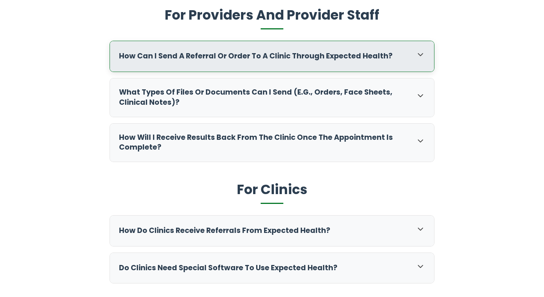 This screenshot has width=544, height=297. I want to click on div: How do clinics receive referrals from Expected Health?, so click(272, 231).